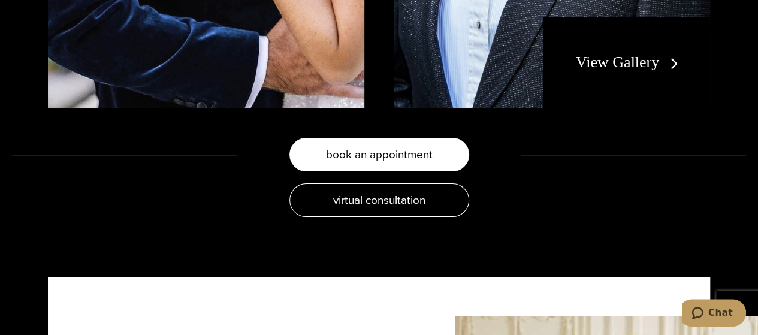  What do you see at coordinates (629, 62) in the screenshot?
I see `a: View Gallery` at bounding box center [629, 62].